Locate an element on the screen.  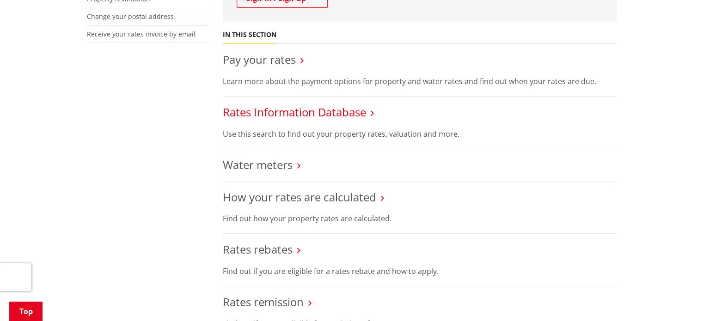
p: Find out if you are eligible for a rates rebate and how to apply. is located at coordinates (420, 271).